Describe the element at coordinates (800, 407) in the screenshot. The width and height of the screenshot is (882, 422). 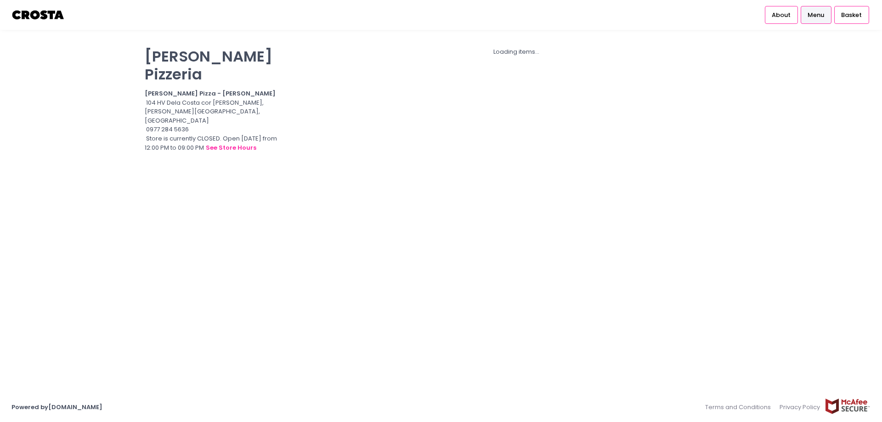
I see `a: Privacy Policy` at that location.